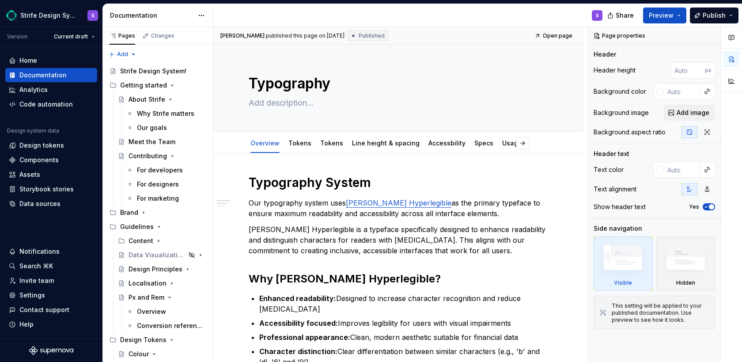 This screenshot has height=362, width=742. What do you see at coordinates (166, 311) in the screenshot?
I see `a: Overview` at bounding box center [166, 311].